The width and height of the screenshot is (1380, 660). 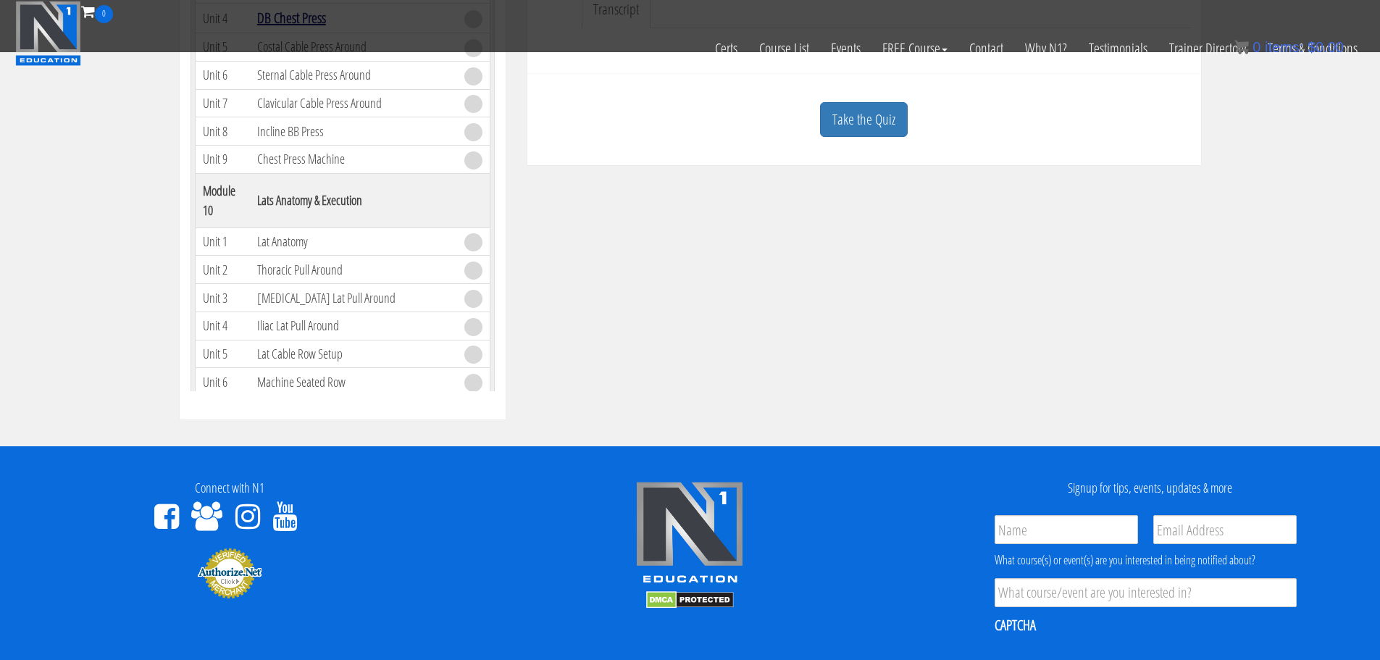 What do you see at coordinates (1288, 47) in the screenshot?
I see `a: 0 items: $0.00` at bounding box center [1288, 47].